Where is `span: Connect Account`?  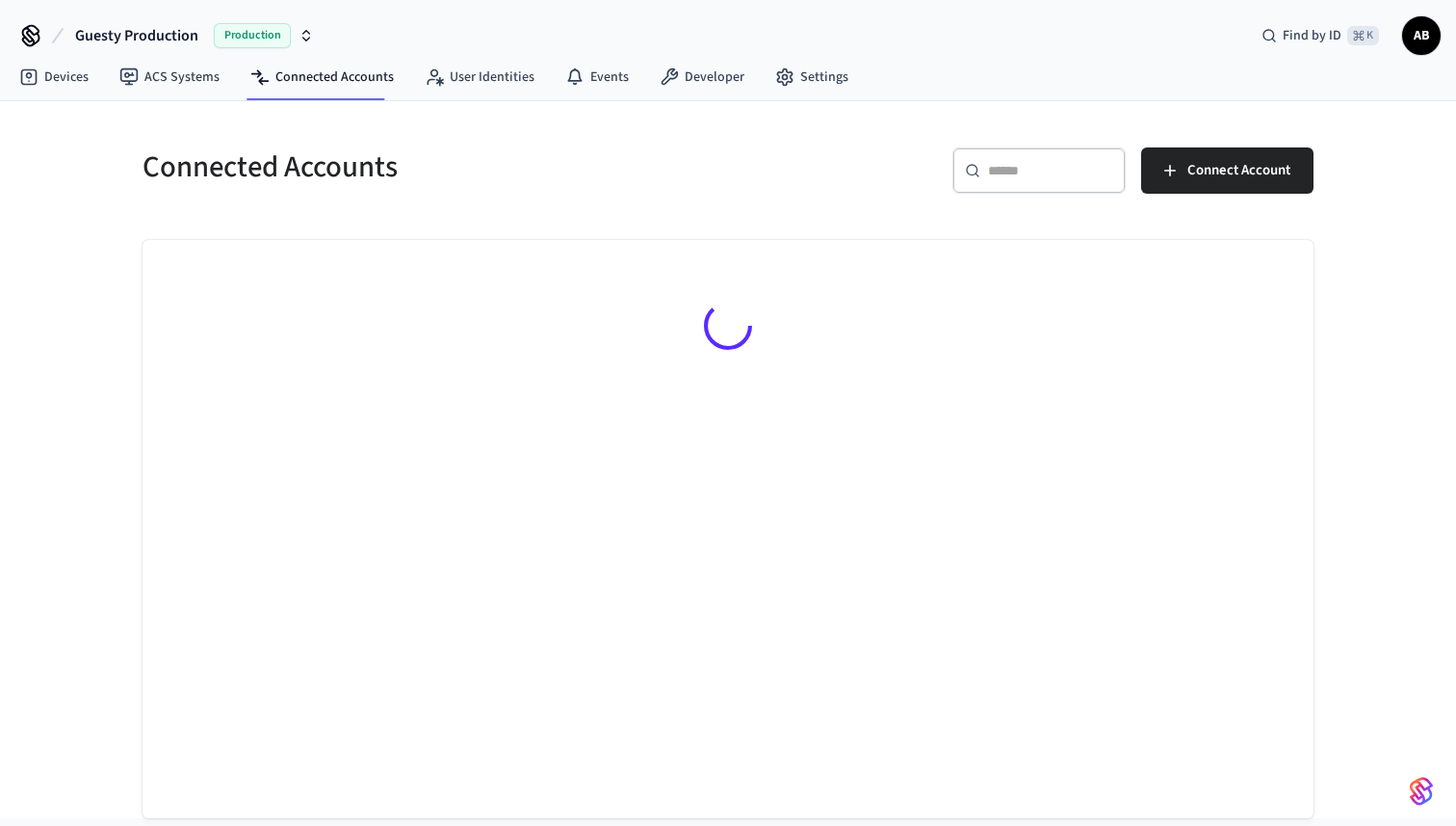 span: Connect Account is located at coordinates (1238, 171).